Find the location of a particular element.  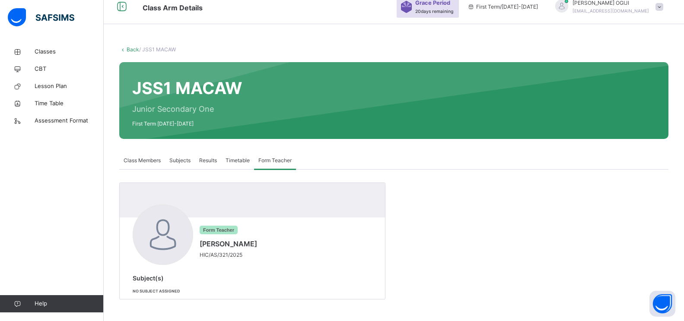

span: Assessment Format is located at coordinates (69, 121).